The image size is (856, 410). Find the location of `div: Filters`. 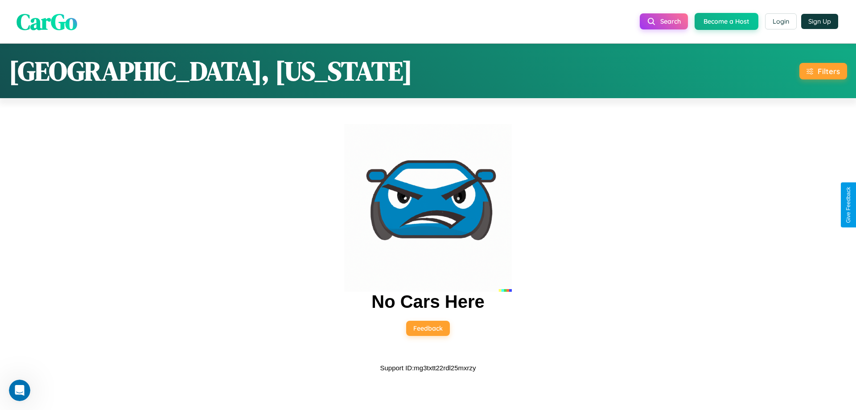

div: Filters is located at coordinates (828, 71).